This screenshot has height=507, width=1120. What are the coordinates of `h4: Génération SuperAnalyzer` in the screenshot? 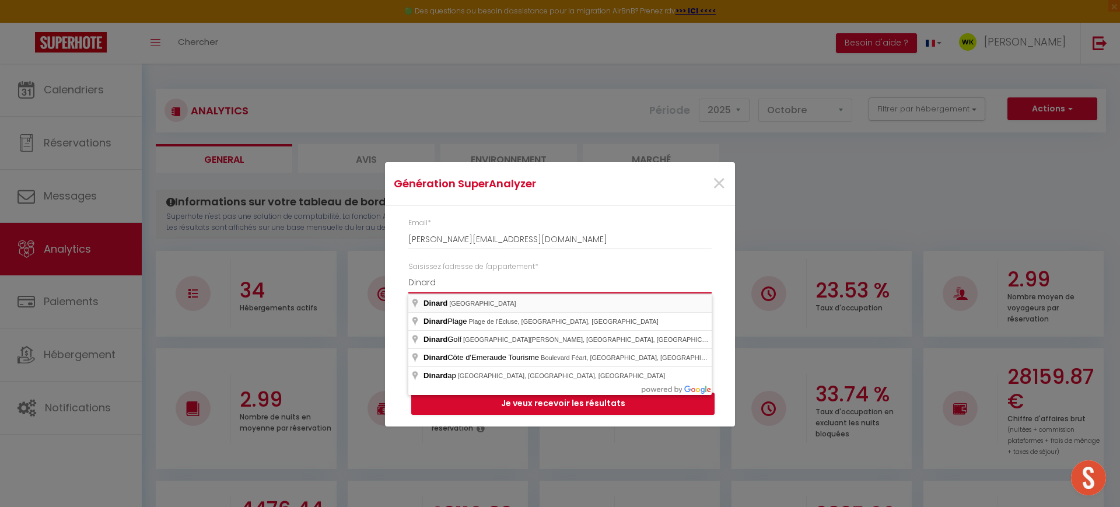 It's located at (502, 184).